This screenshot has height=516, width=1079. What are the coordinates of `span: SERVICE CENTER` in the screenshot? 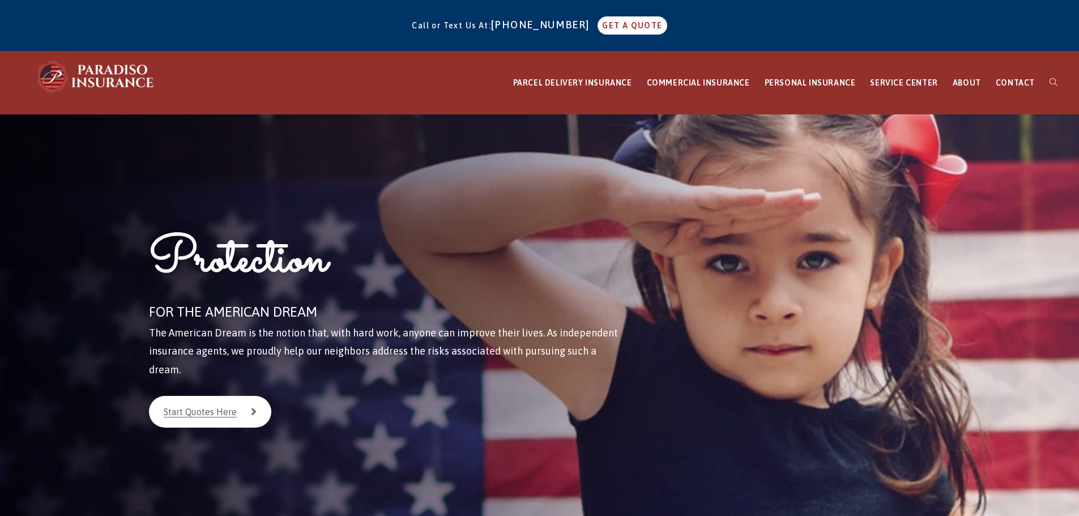 It's located at (904, 83).